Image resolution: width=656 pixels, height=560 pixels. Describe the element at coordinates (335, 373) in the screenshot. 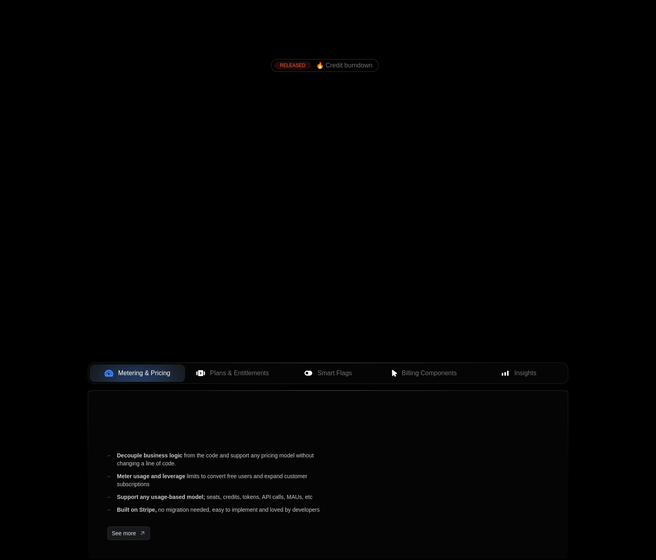

I see `span: Smart Flags` at that location.